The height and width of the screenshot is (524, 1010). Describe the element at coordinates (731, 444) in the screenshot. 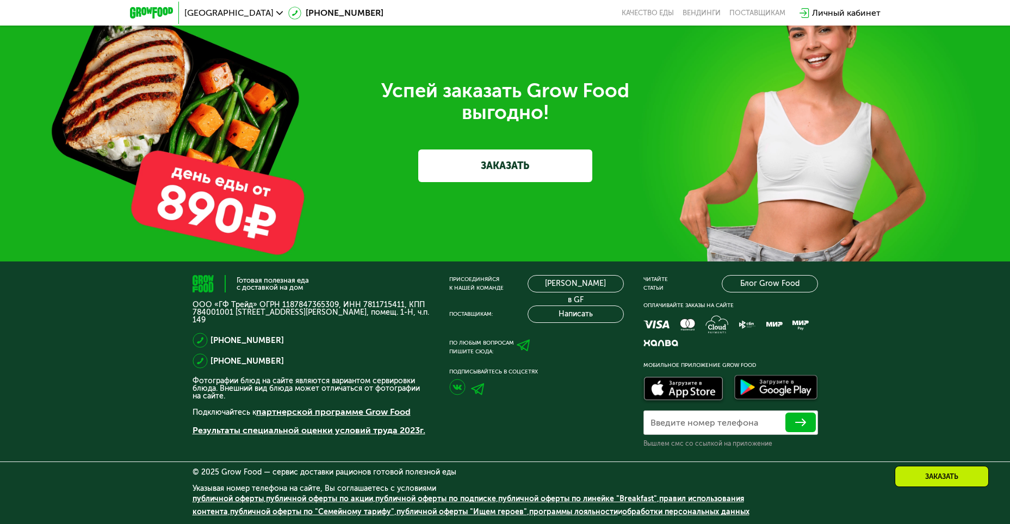

I see `div: Вышлем смс со ссылкой на приложение` at that location.